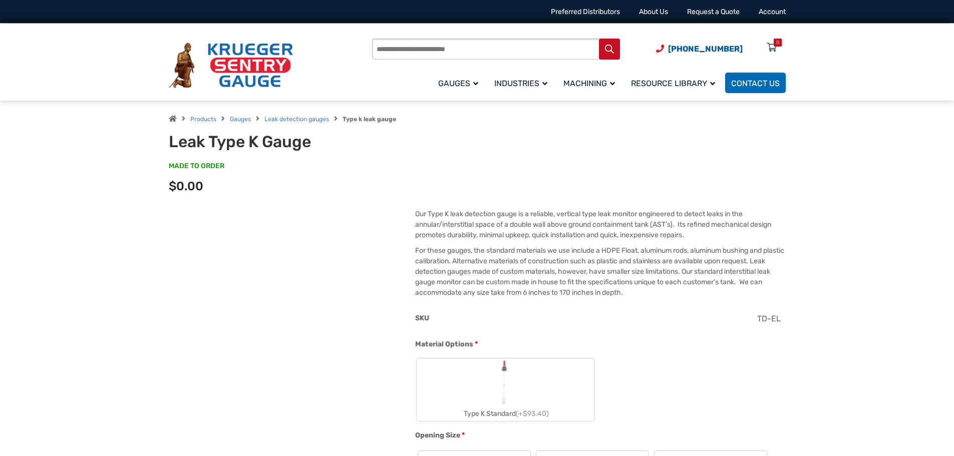 The image size is (954, 456). What do you see at coordinates (653, 12) in the screenshot?
I see `a: About Us` at bounding box center [653, 12].